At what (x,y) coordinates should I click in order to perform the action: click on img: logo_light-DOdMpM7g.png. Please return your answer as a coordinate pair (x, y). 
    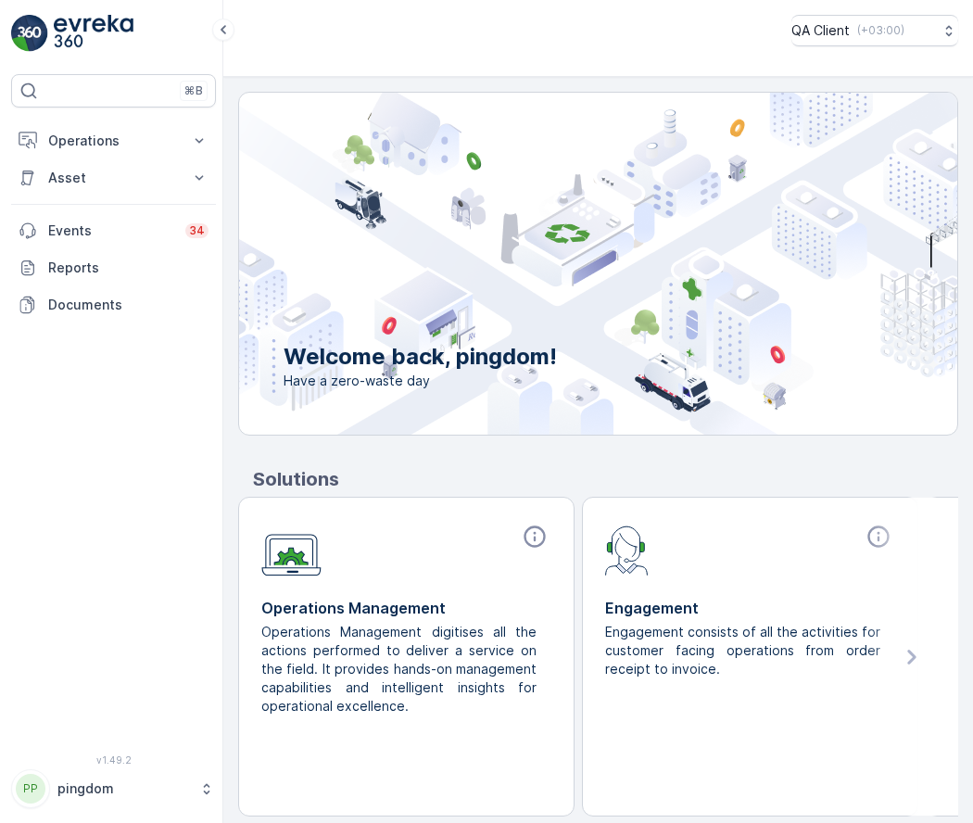
    Looking at the image, I should click on (94, 33).